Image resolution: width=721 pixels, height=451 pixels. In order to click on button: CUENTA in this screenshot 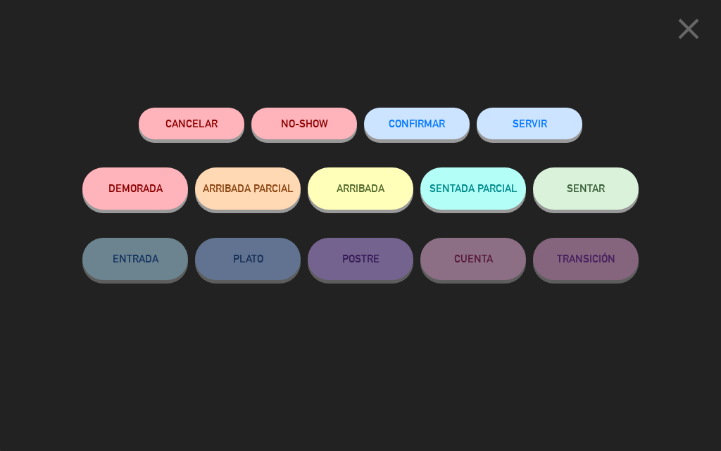, I will do `click(473, 259)`.